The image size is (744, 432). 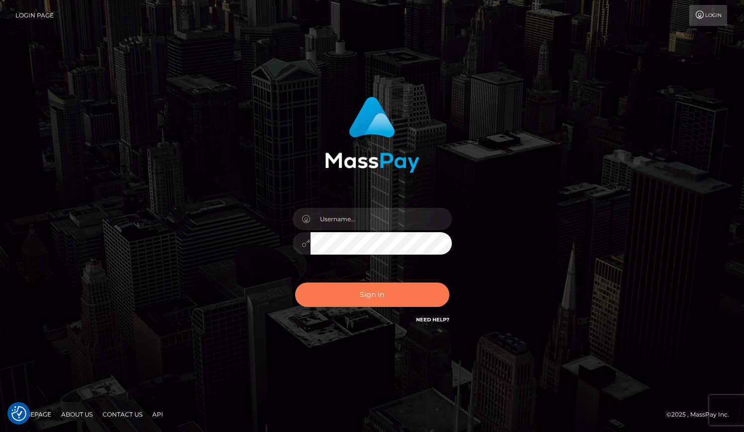 What do you see at coordinates (122, 414) in the screenshot?
I see `a: Contact Us` at bounding box center [122, 414].